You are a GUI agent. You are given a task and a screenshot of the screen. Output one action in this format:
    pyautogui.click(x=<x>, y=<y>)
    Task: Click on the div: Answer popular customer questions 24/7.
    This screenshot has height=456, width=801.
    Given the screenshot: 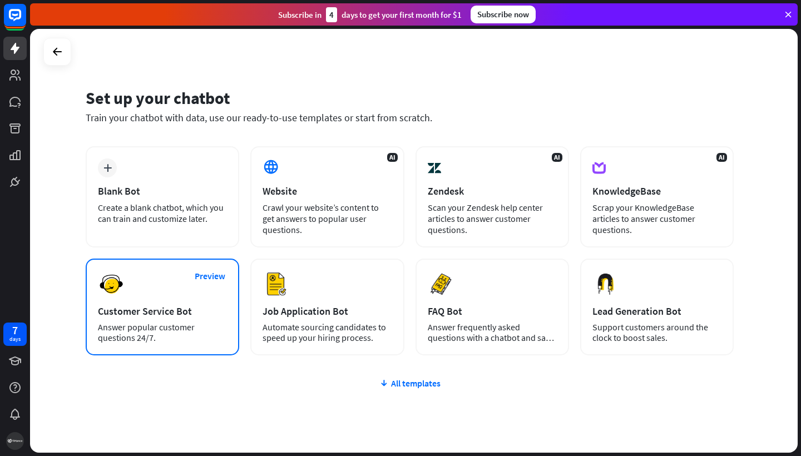 What is the action you would take?
    pyautogui.click(x=162, y=333)
    